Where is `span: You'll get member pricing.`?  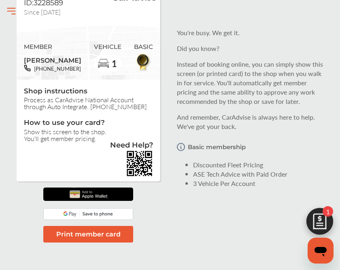
span: You'll get member pricing. is located at coordinates (89, 138).